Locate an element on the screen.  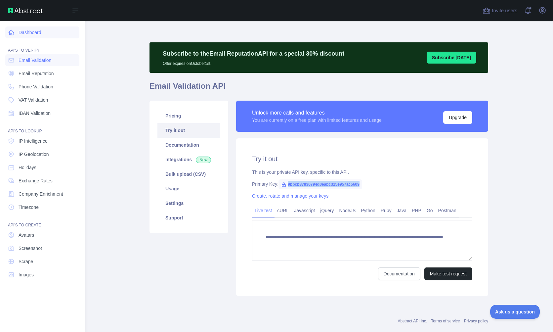
a: Phone Validation is located at coordinates (42, 87).